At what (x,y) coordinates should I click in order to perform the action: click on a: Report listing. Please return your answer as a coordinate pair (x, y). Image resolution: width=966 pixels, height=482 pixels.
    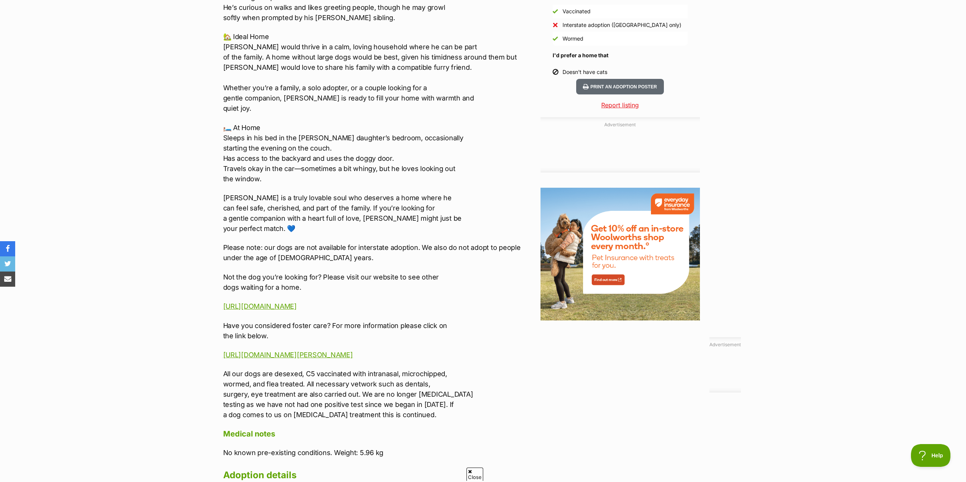
    Looking at the image, I should click on (620, 105).